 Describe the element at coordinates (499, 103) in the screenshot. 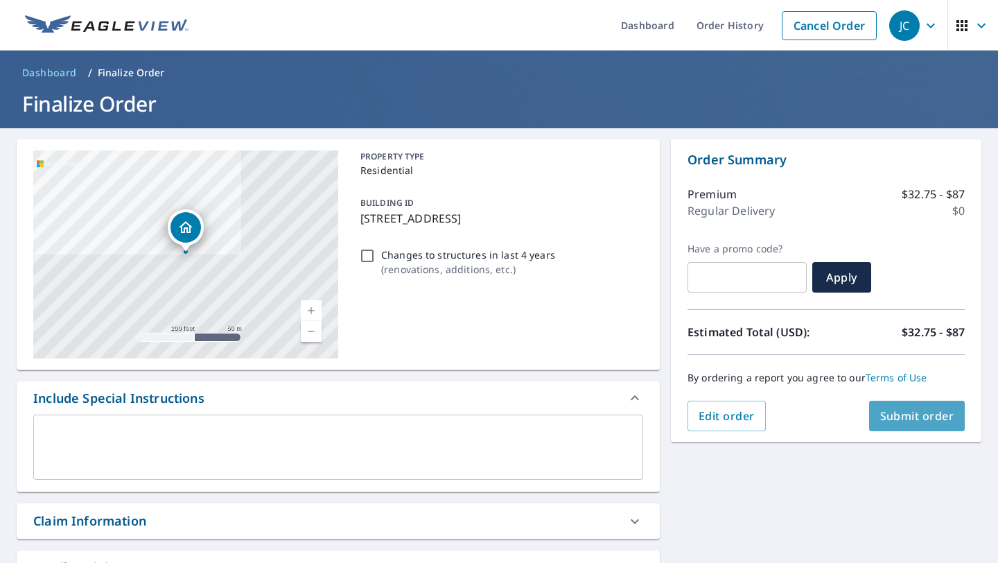

I see `h1: Finalize Order` at that location.